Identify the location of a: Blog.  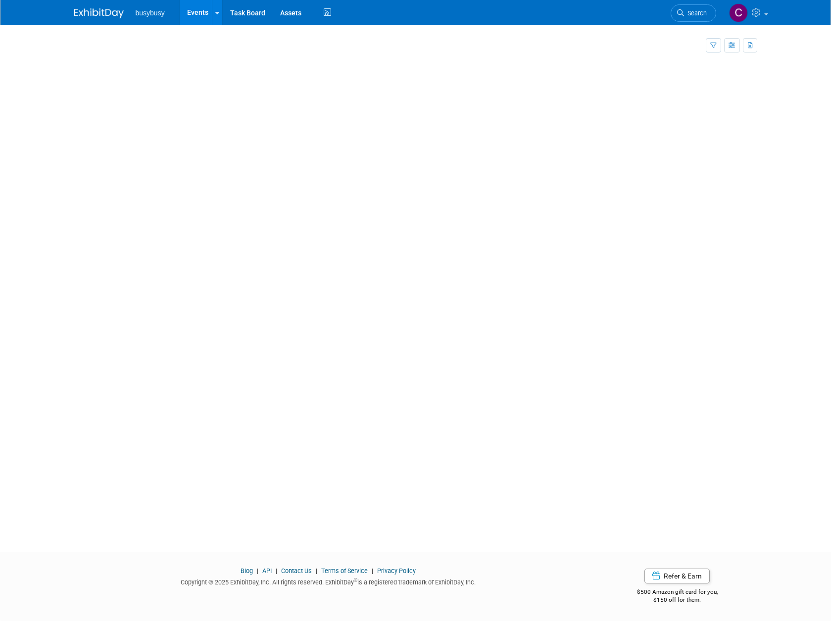
(246, 570).